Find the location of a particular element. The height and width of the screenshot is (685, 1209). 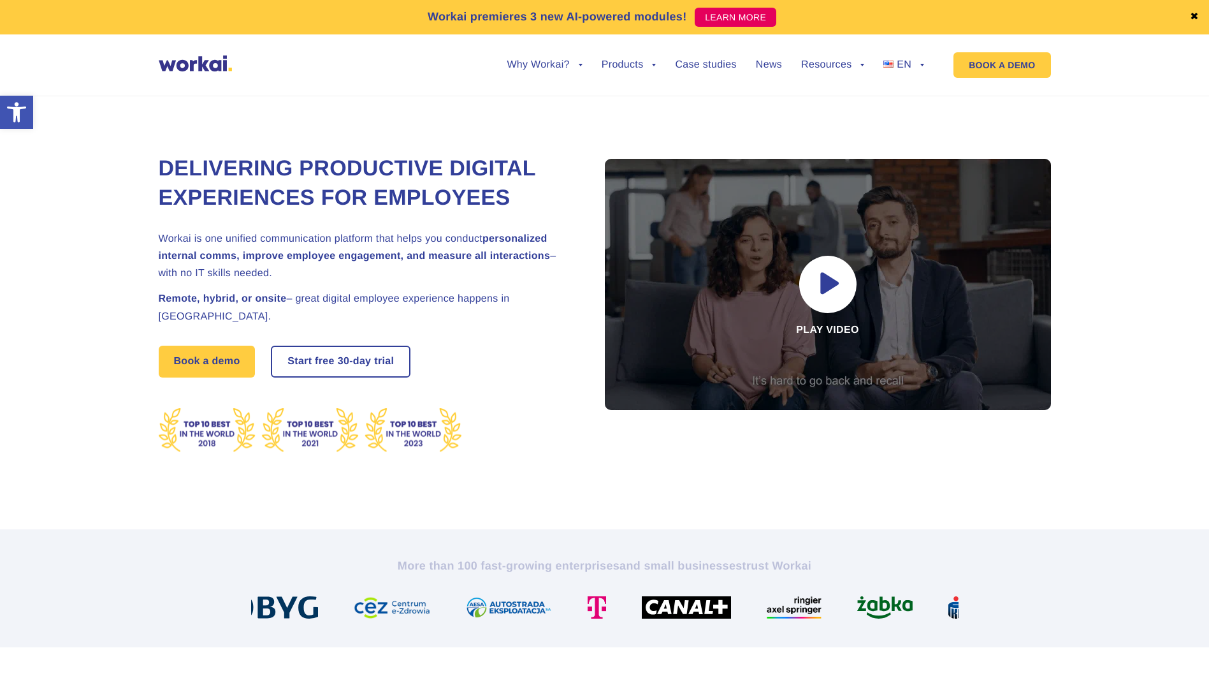

i: and small businesses is located at coordinates (681, 565).